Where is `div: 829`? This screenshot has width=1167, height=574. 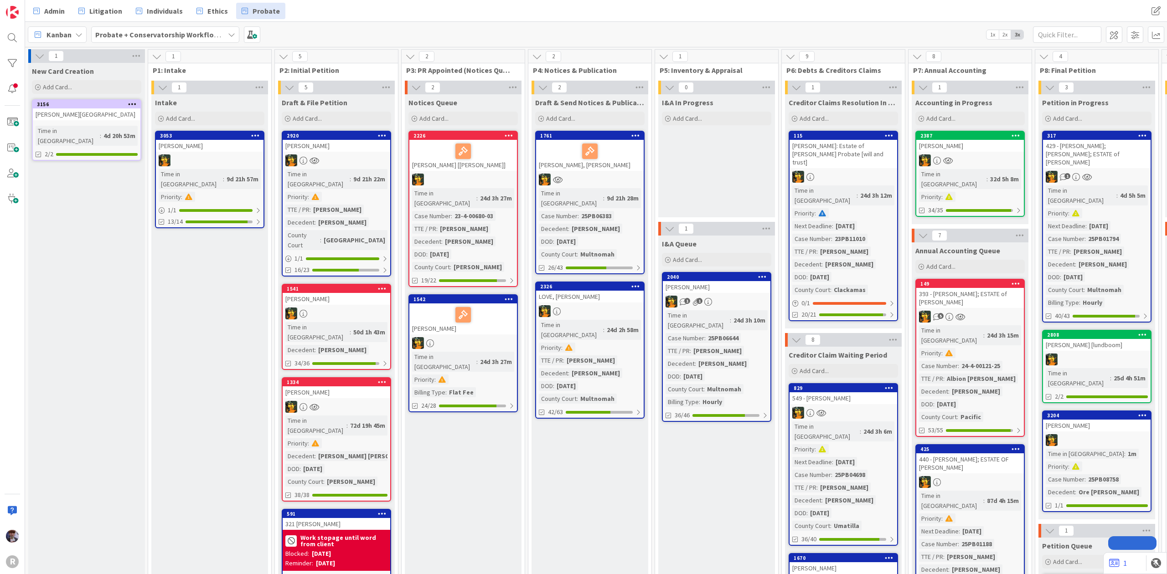 div: 829 is located at coordinates (843, 388).